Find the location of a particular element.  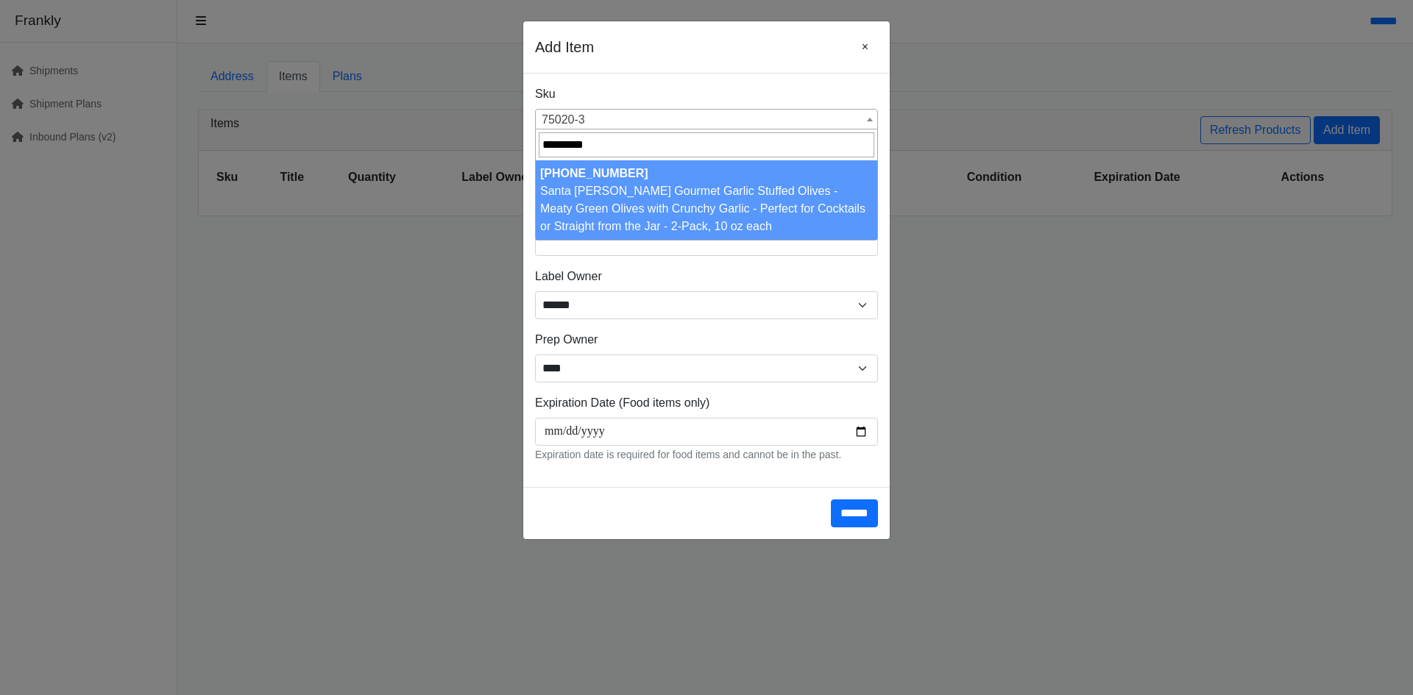

label: Expiration Date (Food items only) is located at coordinates (622, 403).